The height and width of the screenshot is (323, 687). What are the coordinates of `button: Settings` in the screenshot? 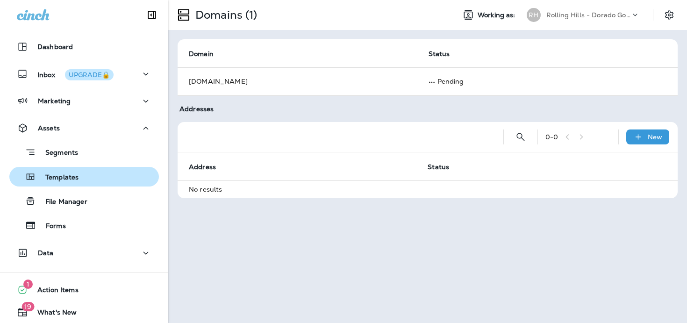 It's located at (669, 15).